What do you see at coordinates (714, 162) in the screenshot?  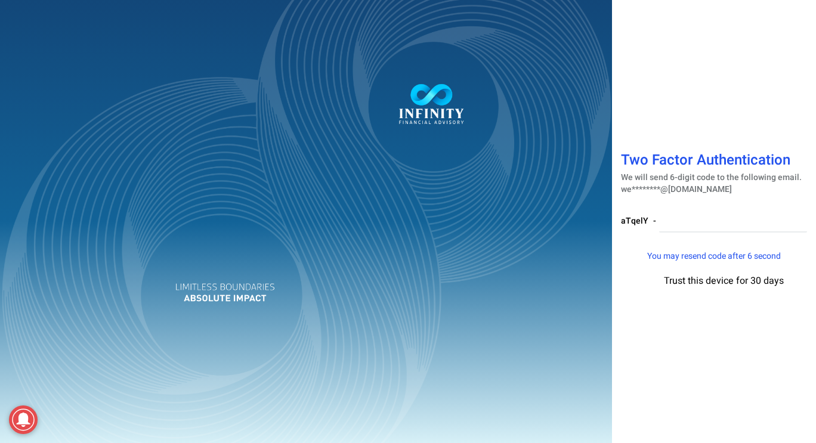 I see `h1: Two Factor Authentication` at bounding box center [714, 162].